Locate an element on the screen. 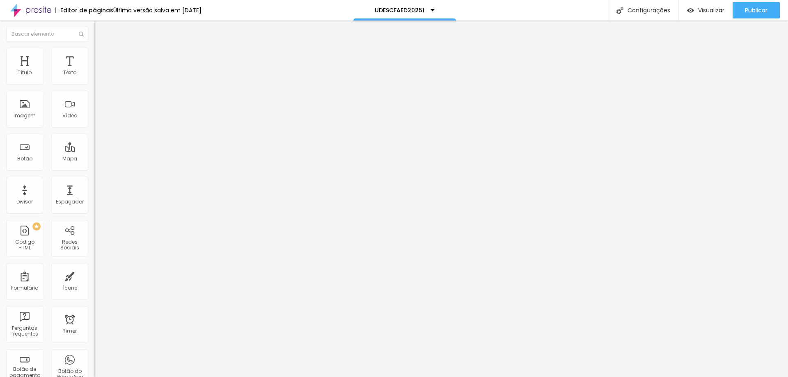 The image size is (788, 377). button: Publicar is located at coordinates (756, 10).